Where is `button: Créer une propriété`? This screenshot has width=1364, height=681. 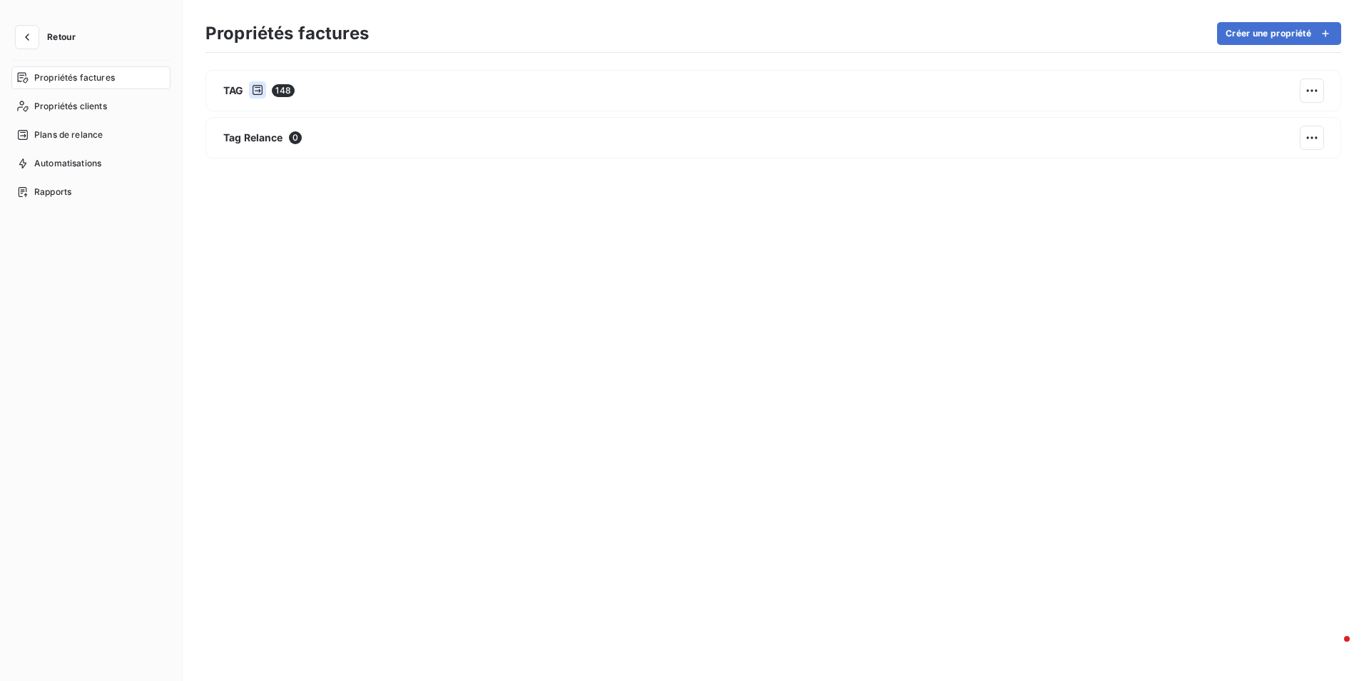
button: Créer une propriété is located at coordinates (1279, 34).